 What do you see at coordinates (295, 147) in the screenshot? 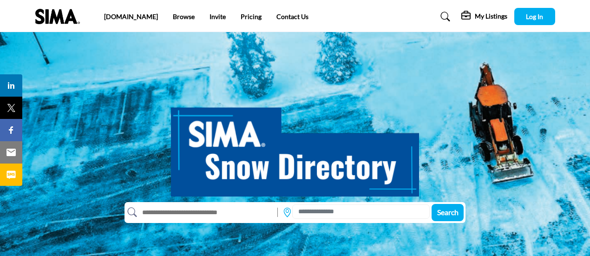
I see `img: SIMA Snow Directory` at bounding box center [295, 147].